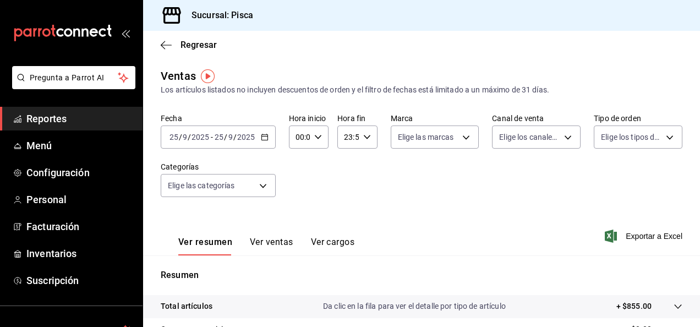 The width and height of the screenshot is (700, 327). What do you see at coordinates (309, 118) in the screenshot?
I see `label: Hora inicio` at bounding box center [309, 118].